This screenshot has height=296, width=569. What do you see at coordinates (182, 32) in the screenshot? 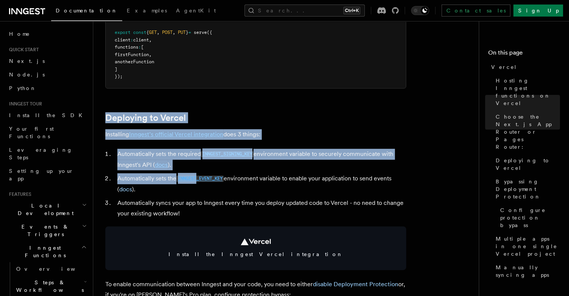
I see `span: PUT` at bounding box center [182, 32].